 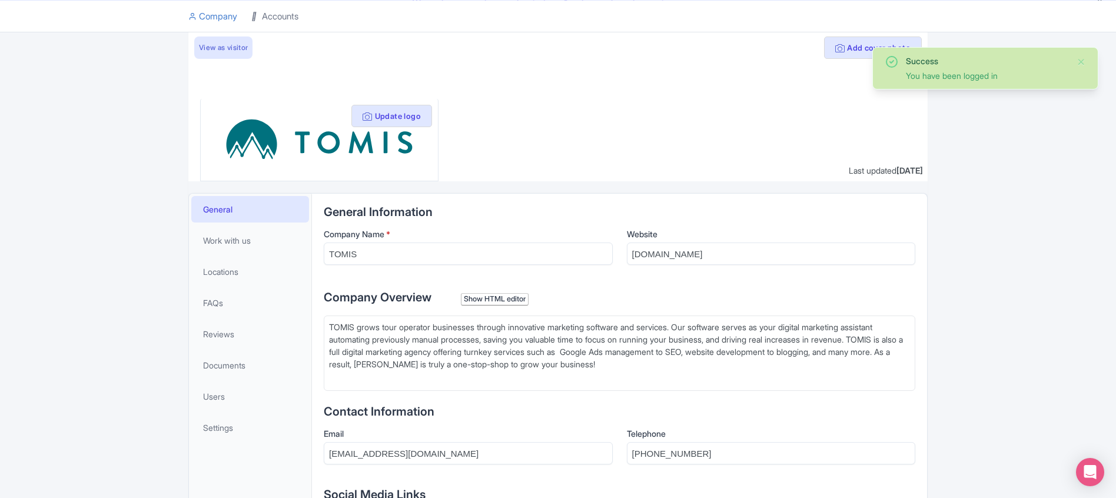 What do you see at coordinates (619, 212) in the screenshot?
I see `h2: General Information` at bounding box center [619, 212].